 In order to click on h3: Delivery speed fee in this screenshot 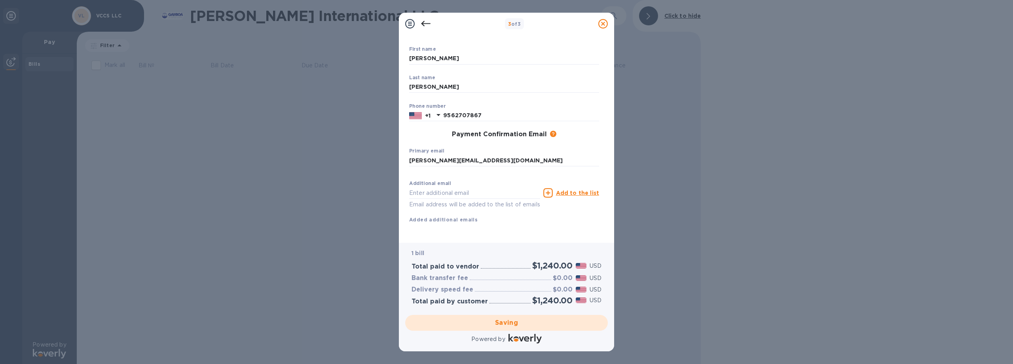, I will do `click(442, 289)`.